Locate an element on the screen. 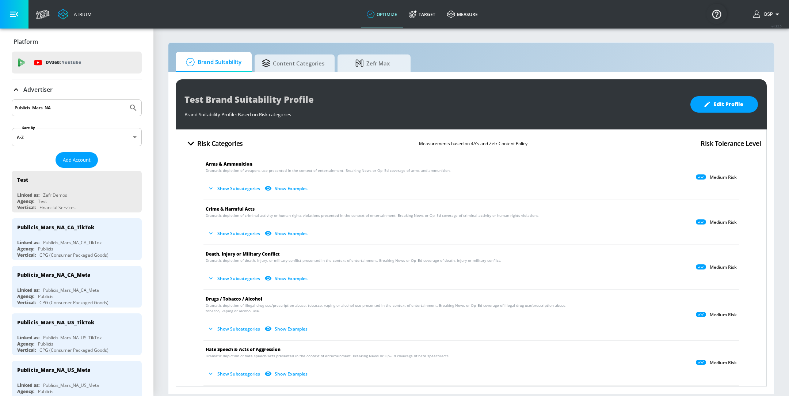 This screenshot has width=789, height=396. div: Financial Services is located at coordinates (57, 207).